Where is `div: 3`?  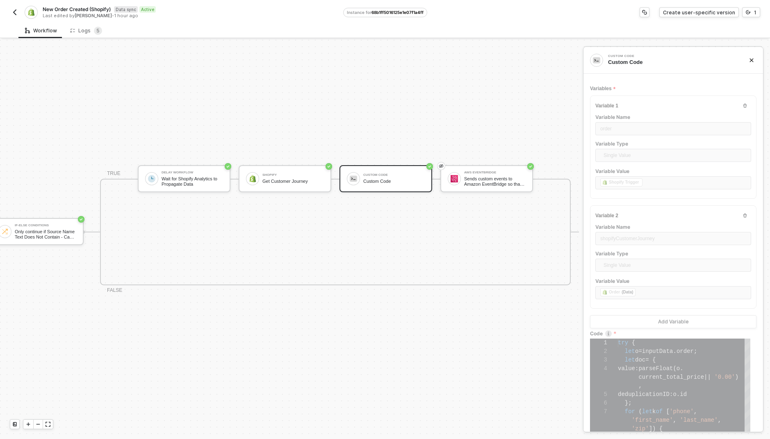 div: 3 is located at coordinates (598, 360).